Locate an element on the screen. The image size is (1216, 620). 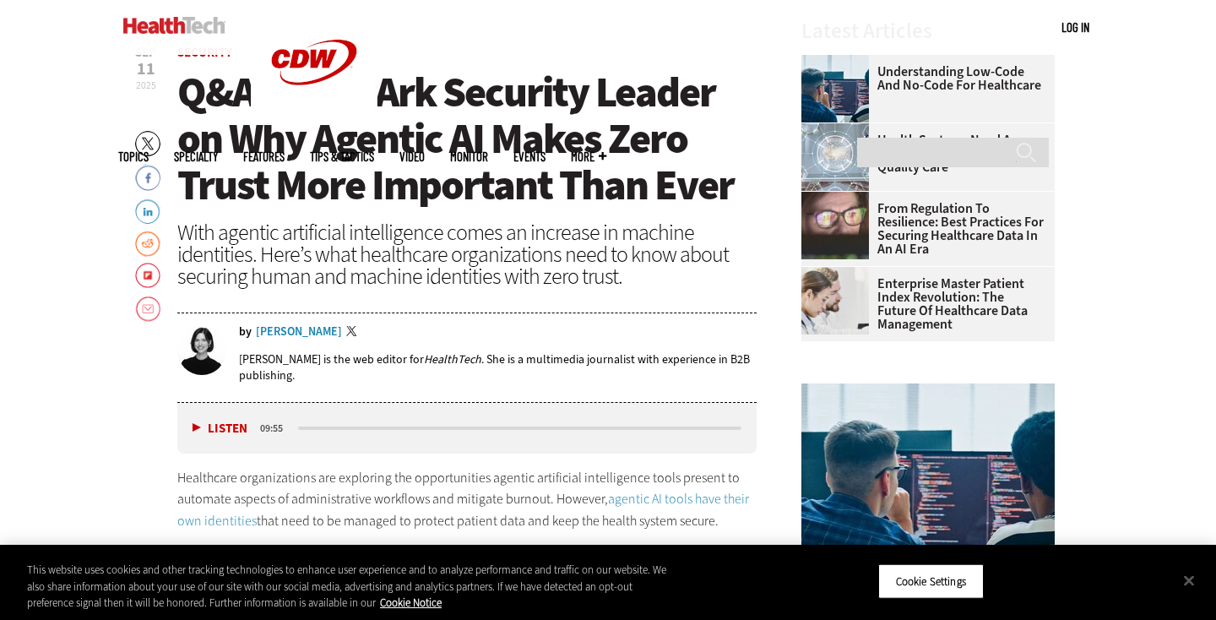
a: Healthcare networking is located at coordinates (839, 130).